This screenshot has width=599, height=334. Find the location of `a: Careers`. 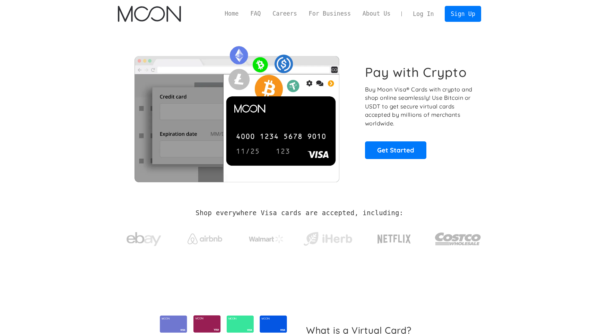

a: Careers is located at coordinates (285, 14).